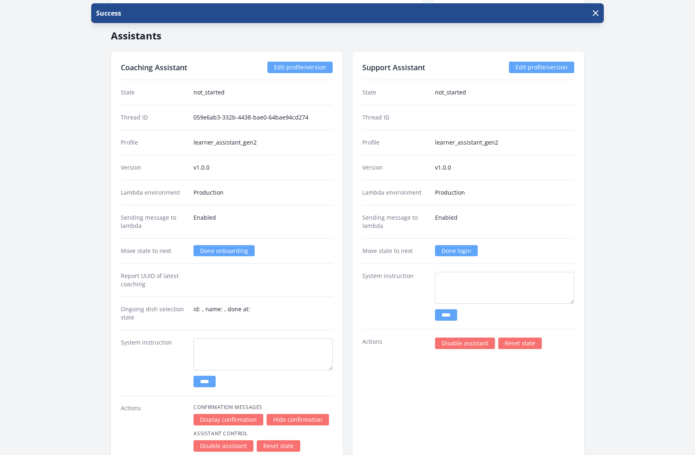 The height and width of the screenshot is (455, 695). Describe the element at coordinates (228, 420) in the screenshot. I see `a: Display confirmation` at that location.